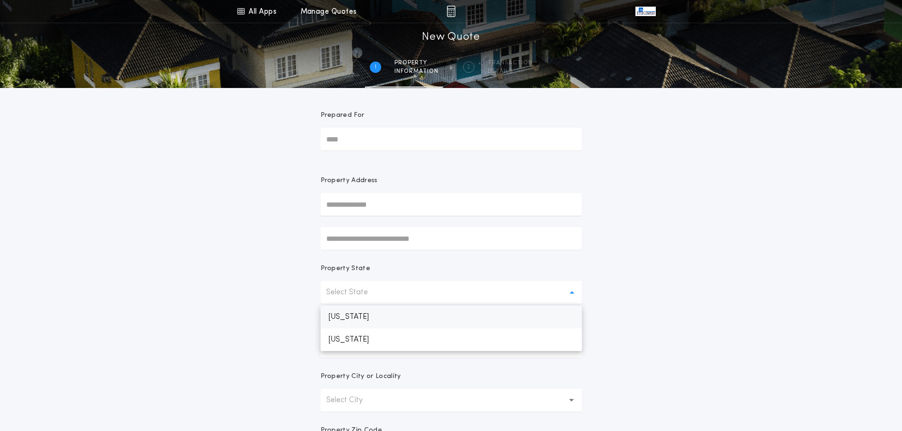 The height and width of the screenshot is (431, 902). I want to click on p: Property Address, so click(451, 181).